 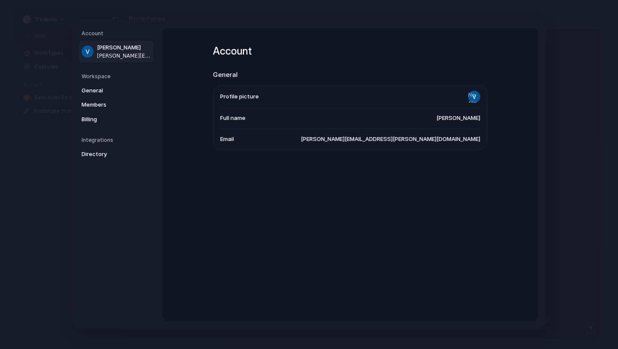 I want to click on span: Email, so click(x=227, y=139).